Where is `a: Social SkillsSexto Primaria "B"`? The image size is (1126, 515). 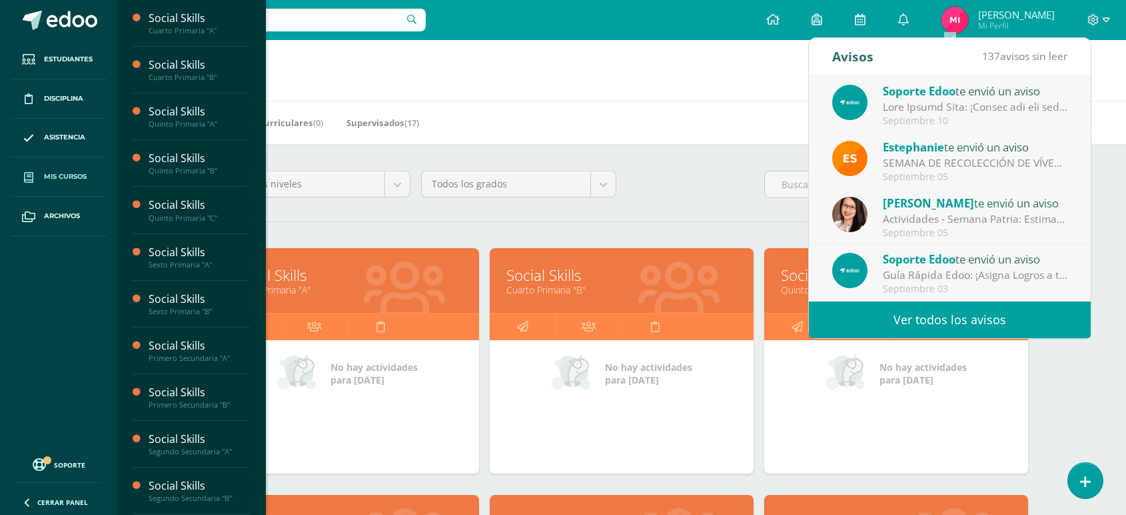 a: Social SkillsSexto Primaria "B" is located at coordinates (199, 303).